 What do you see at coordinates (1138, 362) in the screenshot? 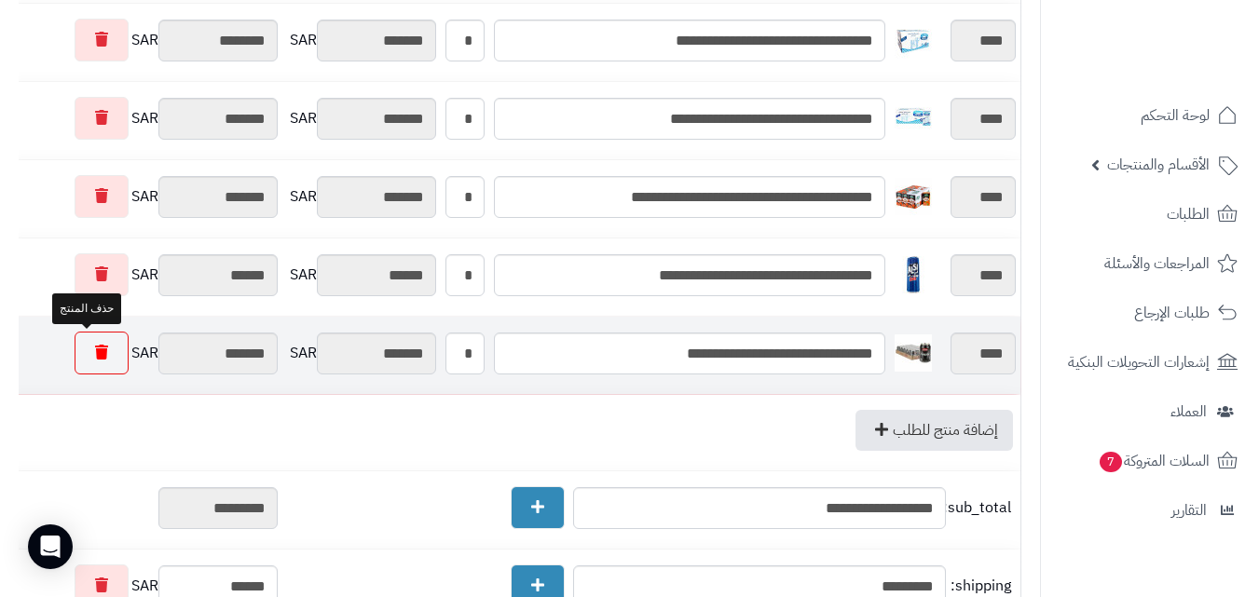
I see `span: إشعارات التحويلات البنكية` at bounding box center [1138, 362].